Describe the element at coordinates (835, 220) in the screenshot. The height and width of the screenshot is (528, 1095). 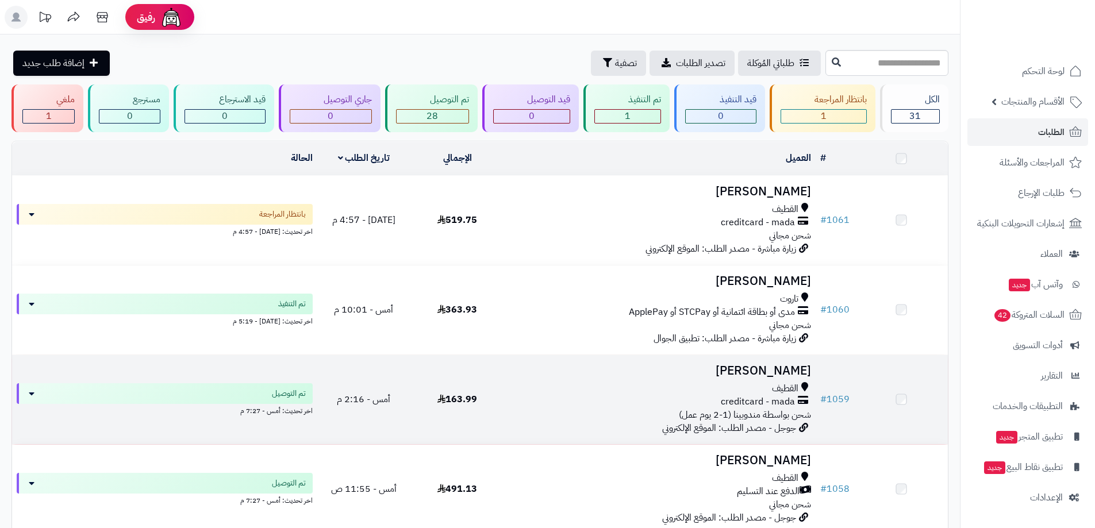
I see `a: #1061` at that location.